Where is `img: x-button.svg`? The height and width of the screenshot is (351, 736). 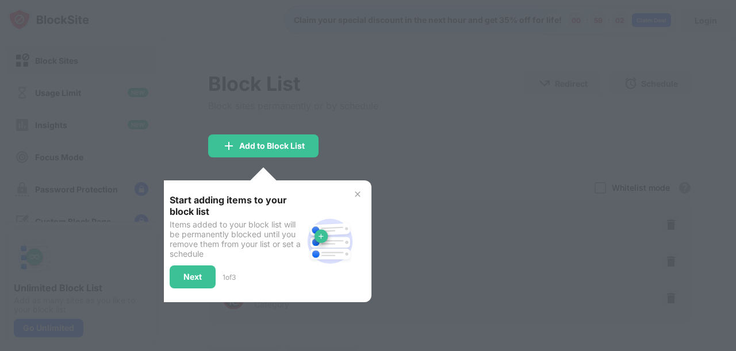 img: x-button.svg is located at coordinates (358, 194).